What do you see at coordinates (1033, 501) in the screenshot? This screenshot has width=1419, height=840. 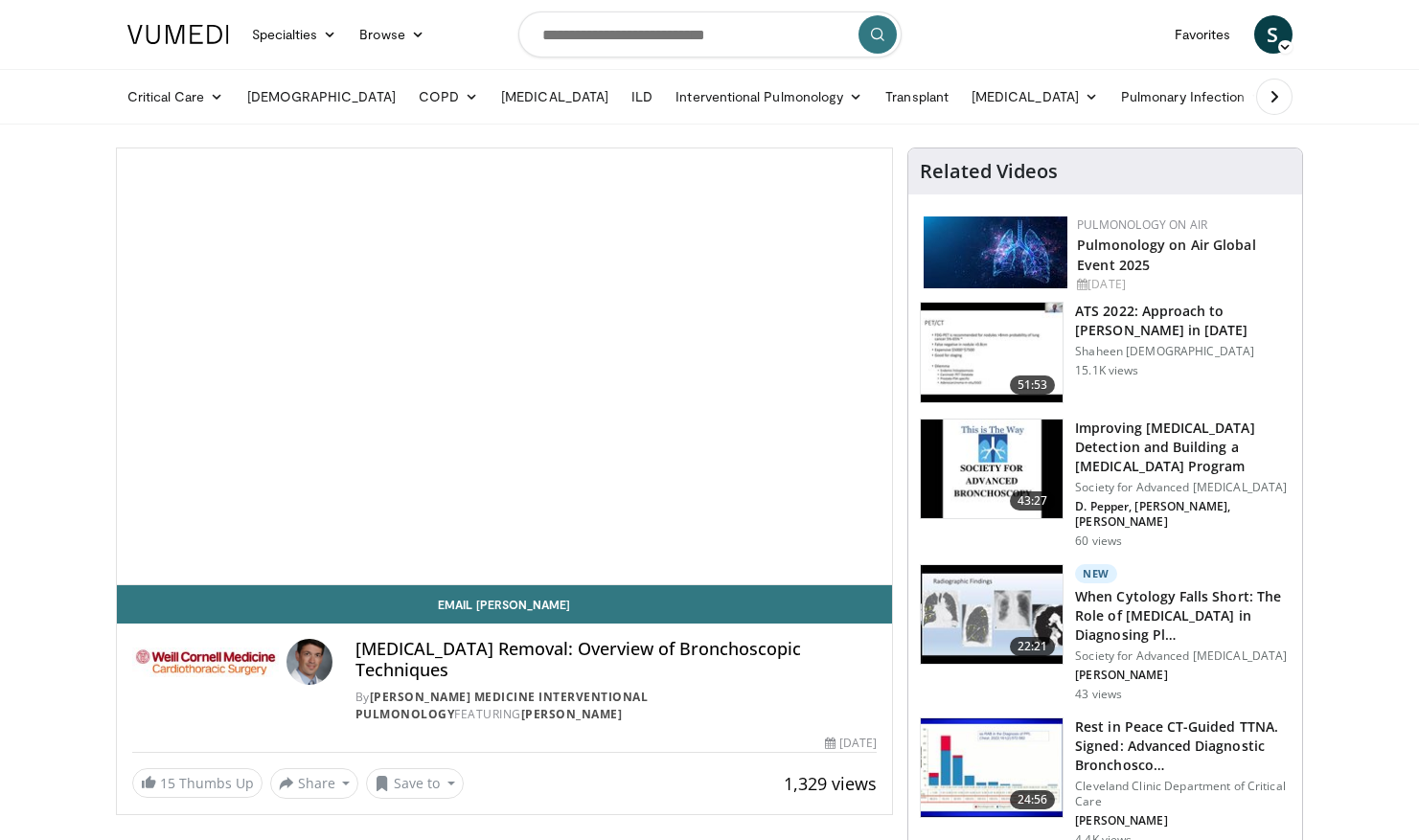 I see `span: 43:27` at bounding box center [1033, 501].